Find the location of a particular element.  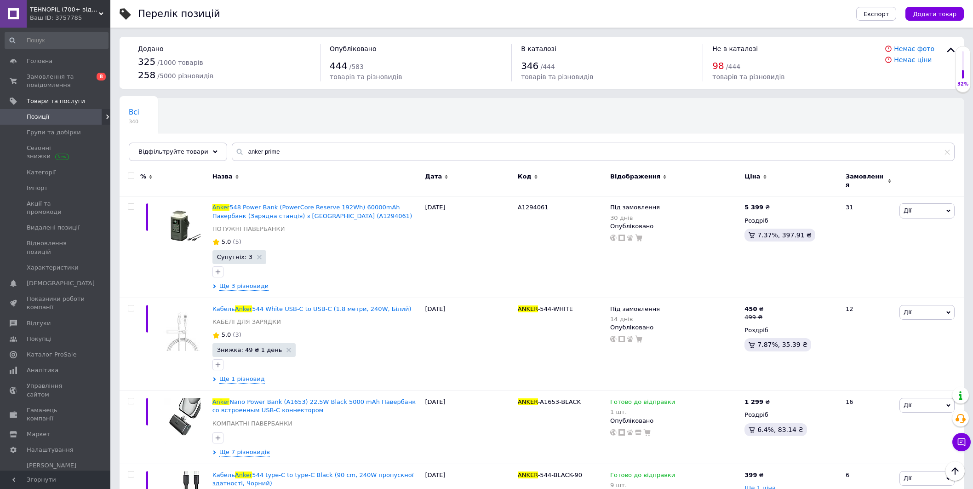

span: 544 type-C to type-C Black (90 cm, 240W пропускної здатності, Чорний) is located at coordinates (313, 479).